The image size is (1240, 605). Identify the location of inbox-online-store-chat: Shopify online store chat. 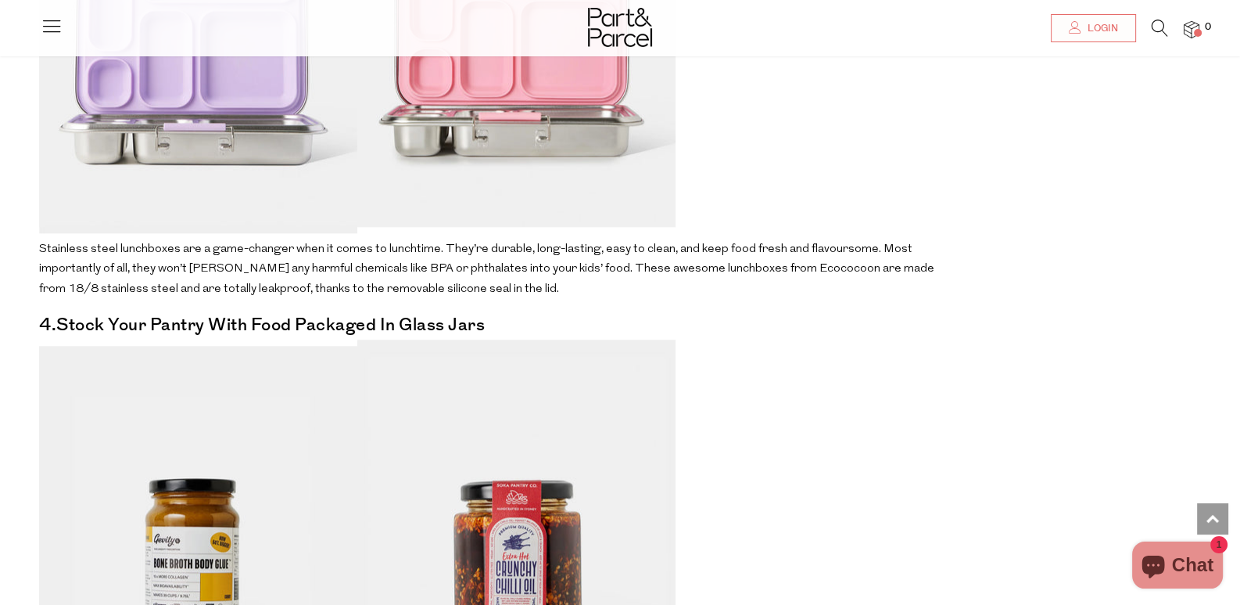
(1178, 566).